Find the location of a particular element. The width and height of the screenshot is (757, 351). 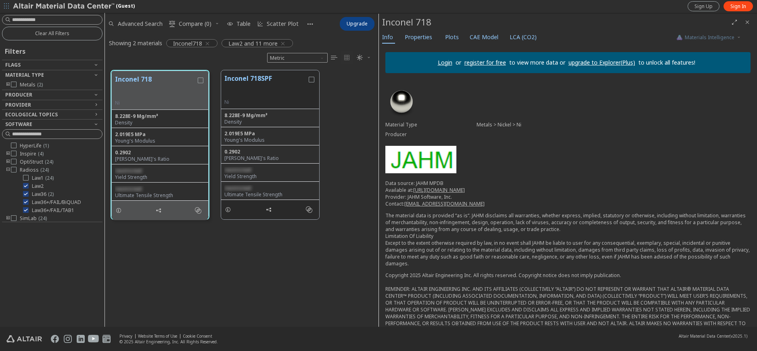

span: Inconel718 is located at coordinates (188, 43).